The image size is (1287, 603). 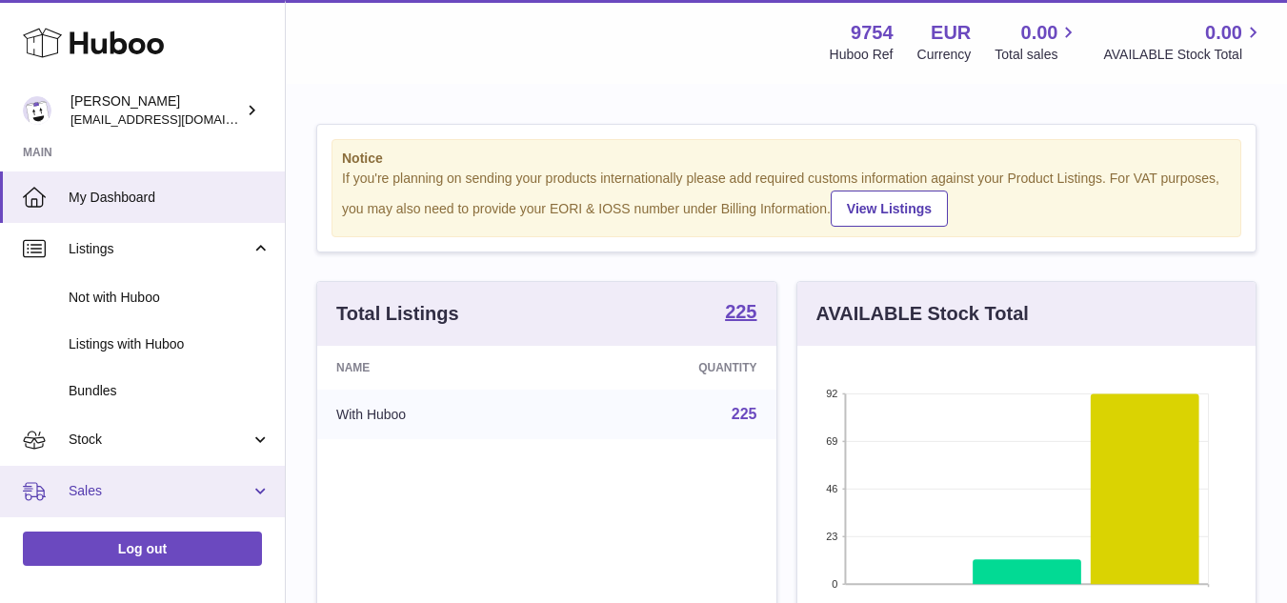 I want to click on span: Bundles, so click(x=170, y=391).